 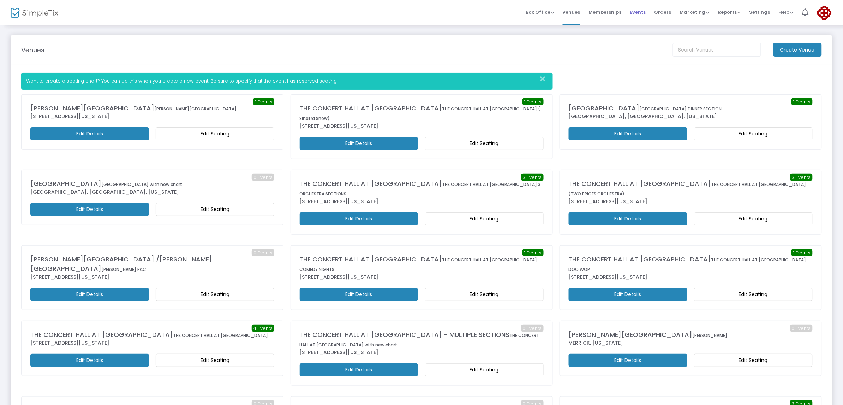 What do you see at coordinates (540, 12) in the screenshot?
I see `span: Box Office` at bounding box center [540, 12].